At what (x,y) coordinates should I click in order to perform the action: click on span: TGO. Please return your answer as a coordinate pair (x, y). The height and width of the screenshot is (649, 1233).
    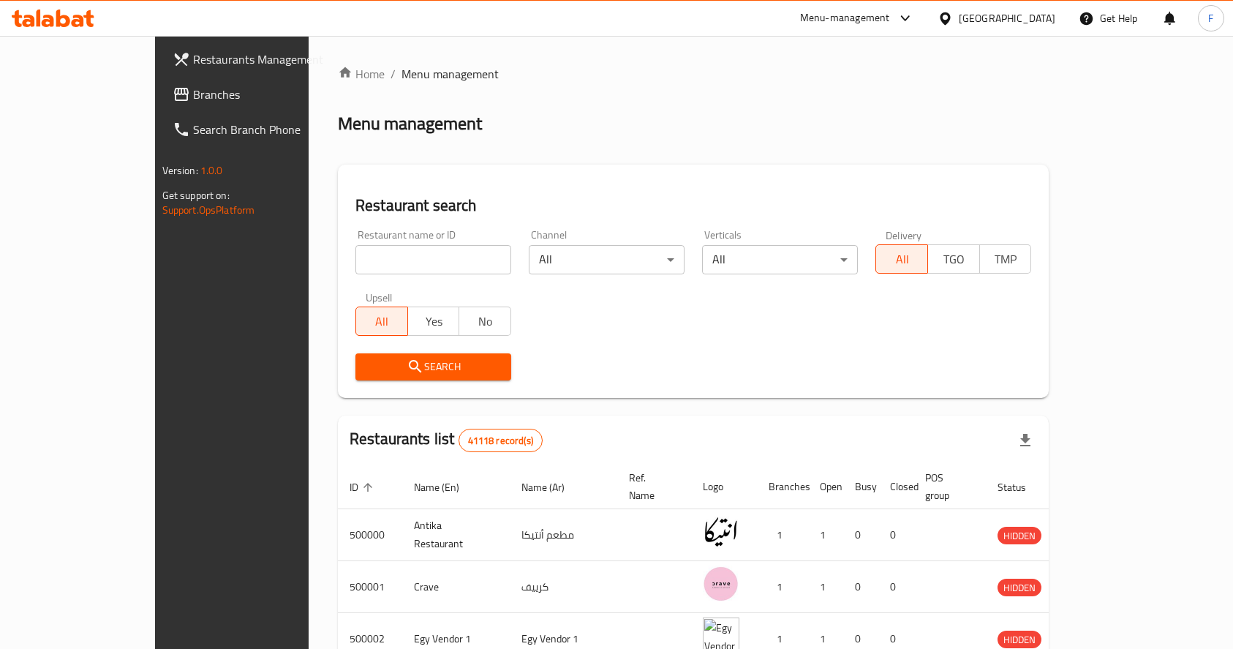
    Looking at the image, I should click on (954, 259).